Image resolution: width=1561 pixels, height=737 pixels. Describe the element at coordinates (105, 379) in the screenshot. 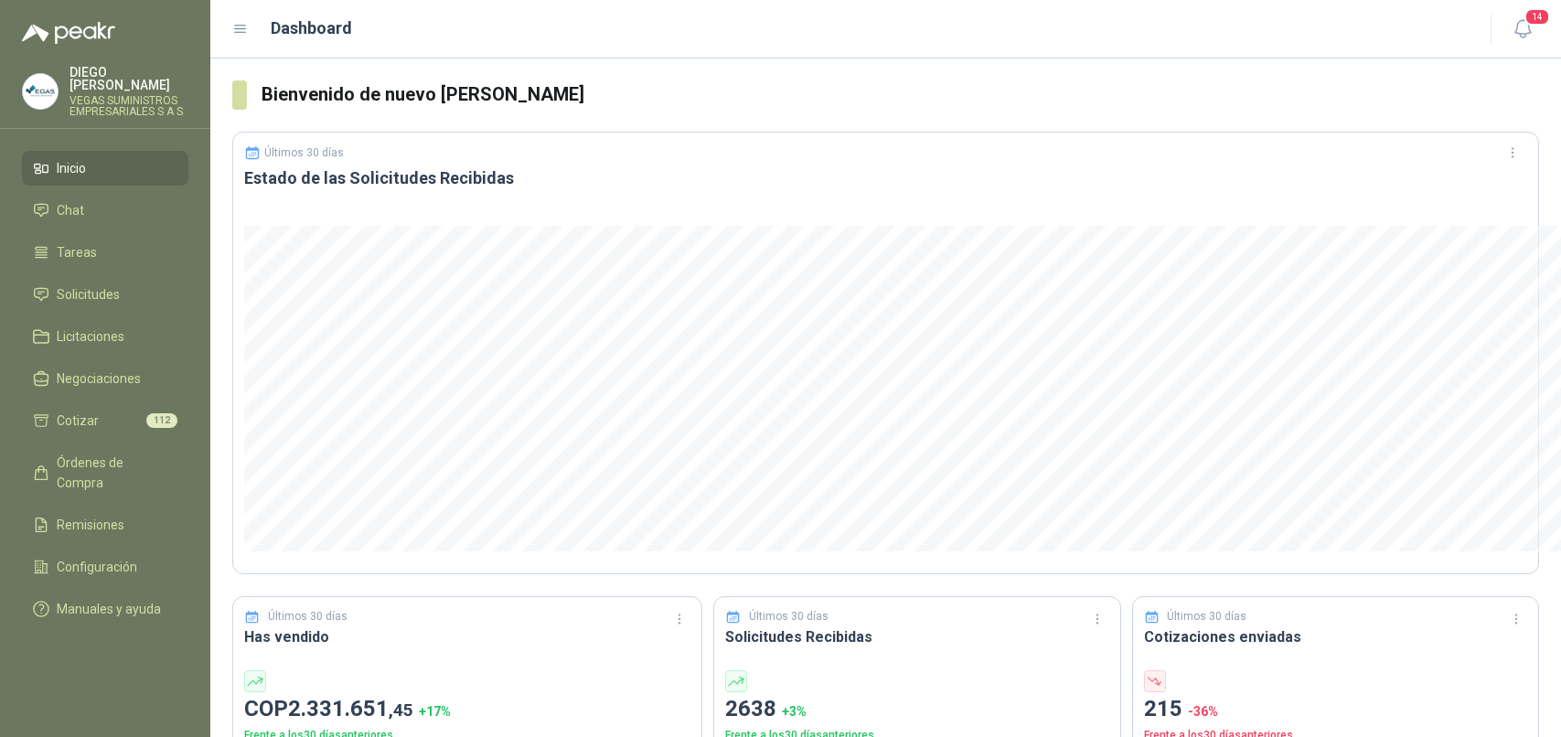

I see `a: Negociaciones` at that location.